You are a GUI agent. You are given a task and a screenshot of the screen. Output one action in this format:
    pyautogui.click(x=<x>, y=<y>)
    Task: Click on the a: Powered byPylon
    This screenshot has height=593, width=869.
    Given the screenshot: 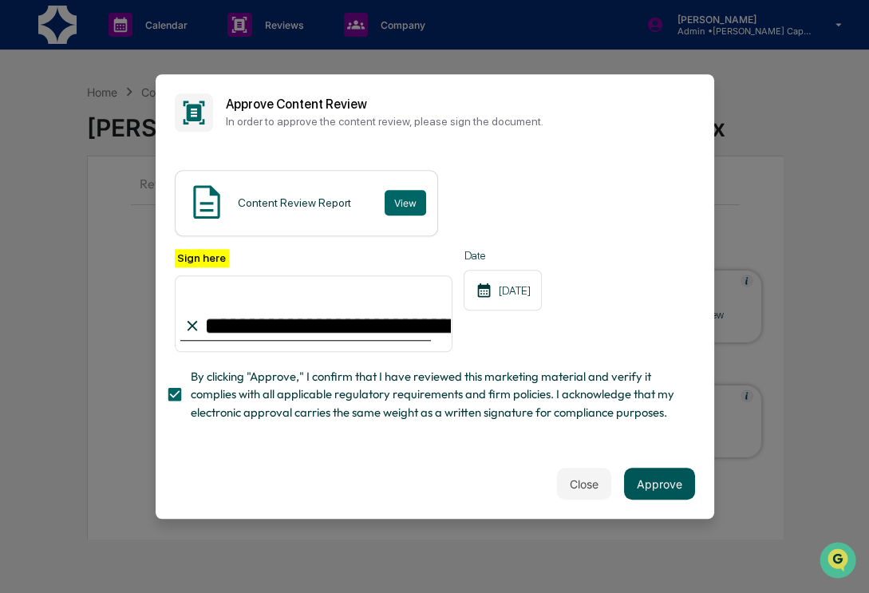 What is the action you would take?
    pyautogui.click(x=152, y=275)
    